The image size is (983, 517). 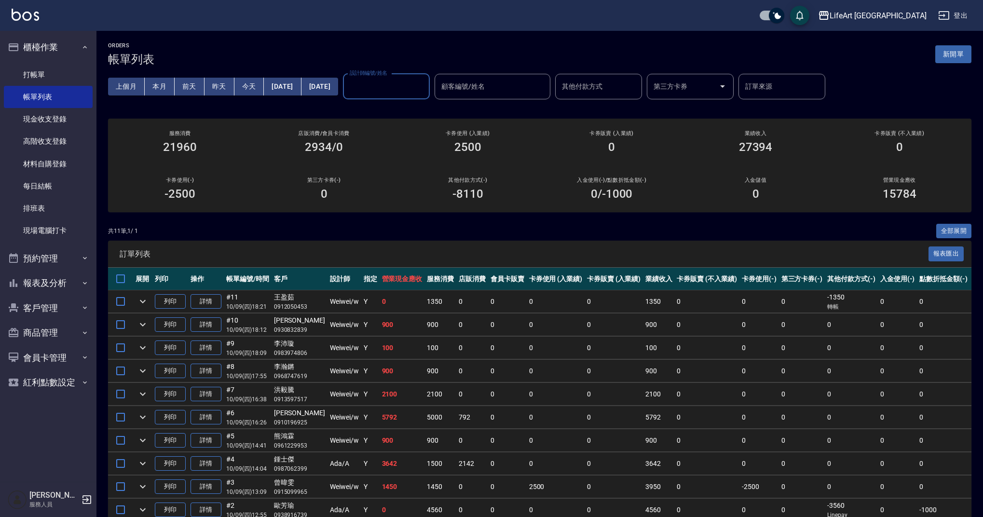 What do you see at coordinates (299, 390) in the screenshot?
I see `div: 洪毅騰` at bounding box center [299, 390].